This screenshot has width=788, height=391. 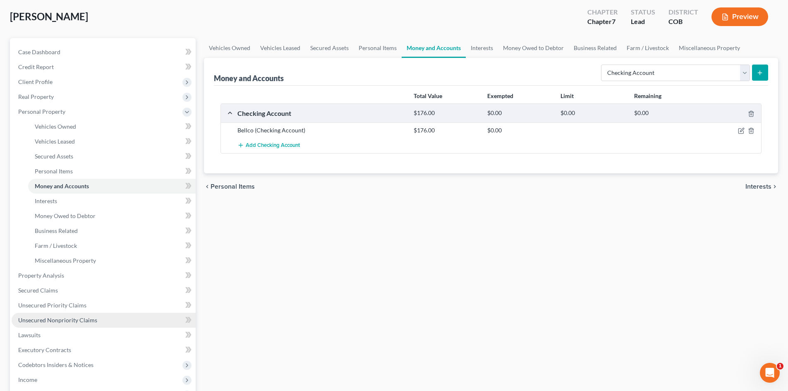 What do you see at coordinates (56, 364) in the screenshot?
I see `span: Codebtors Insiders & Notices` at bounding box center [56, 364].